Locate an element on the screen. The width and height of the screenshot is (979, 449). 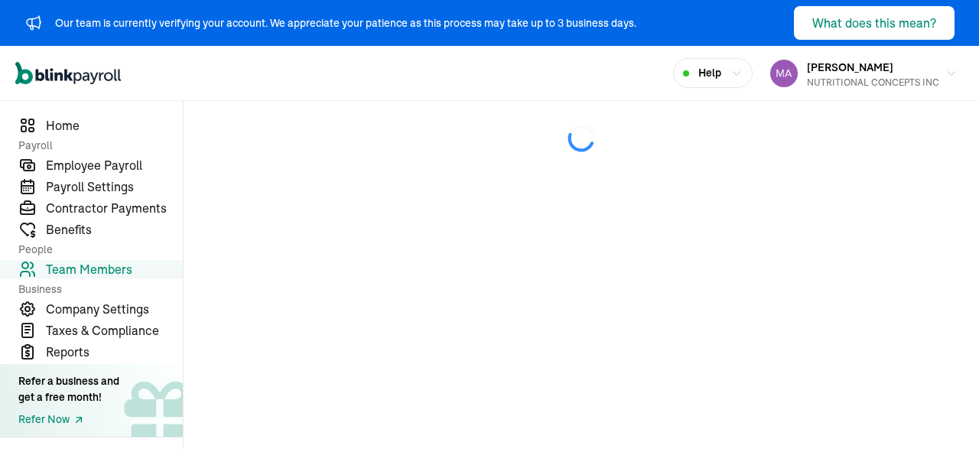
span: Business is located at coordinates (96, 289).